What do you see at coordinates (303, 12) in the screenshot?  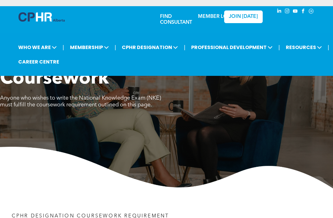 I see `a: facebook` at bounding box center [303, 12].